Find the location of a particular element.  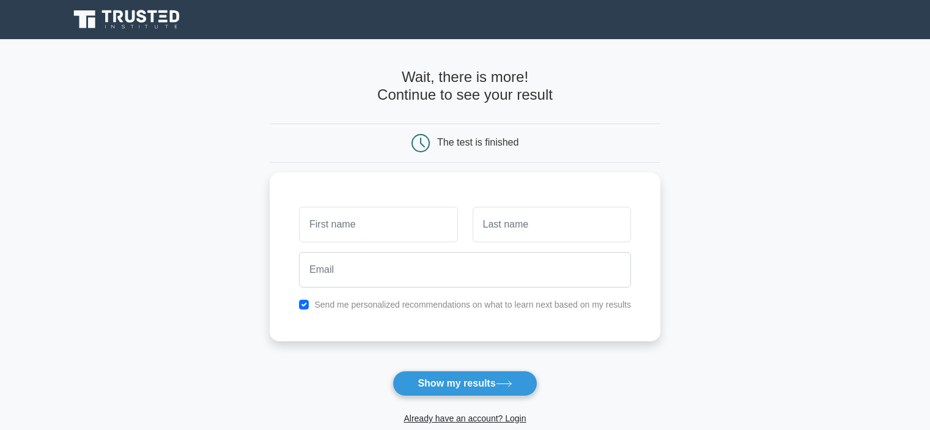

button: Show my results is located at coordinates (465, 383).